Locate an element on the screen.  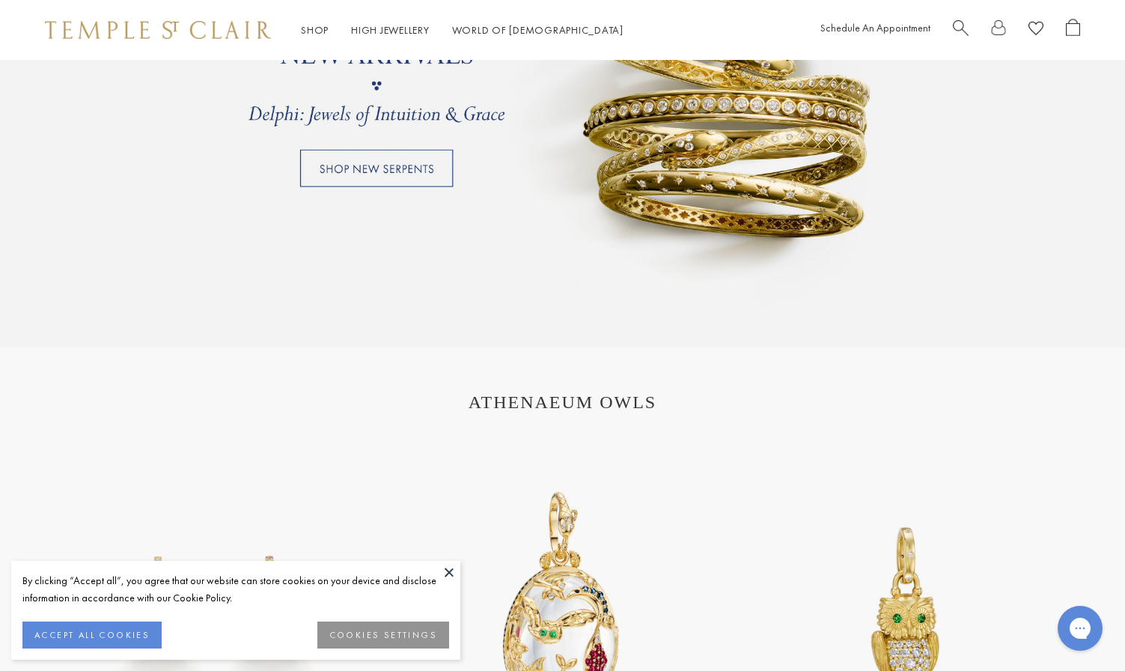
nav: Main navigation is located at coordinates (462, 30).